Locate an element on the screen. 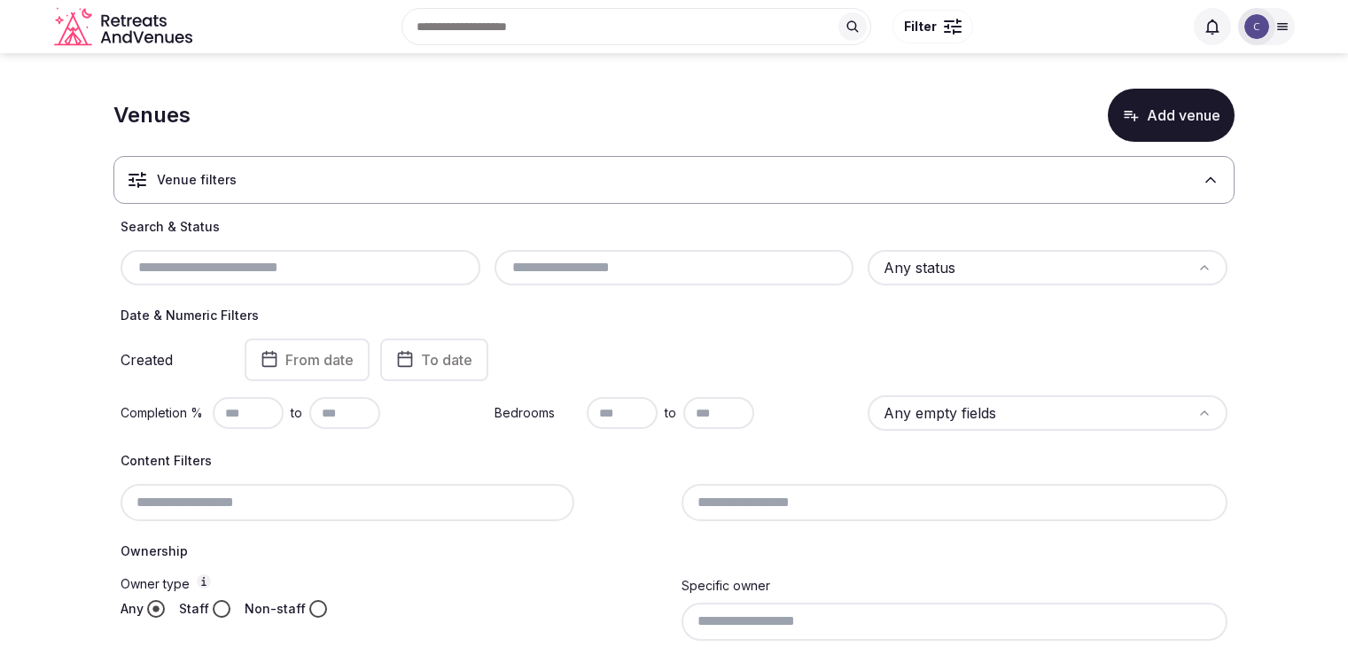 Image resolution: width=1348 pixels, height=647 pixels. button: To date is located at coordinates (434, 360).